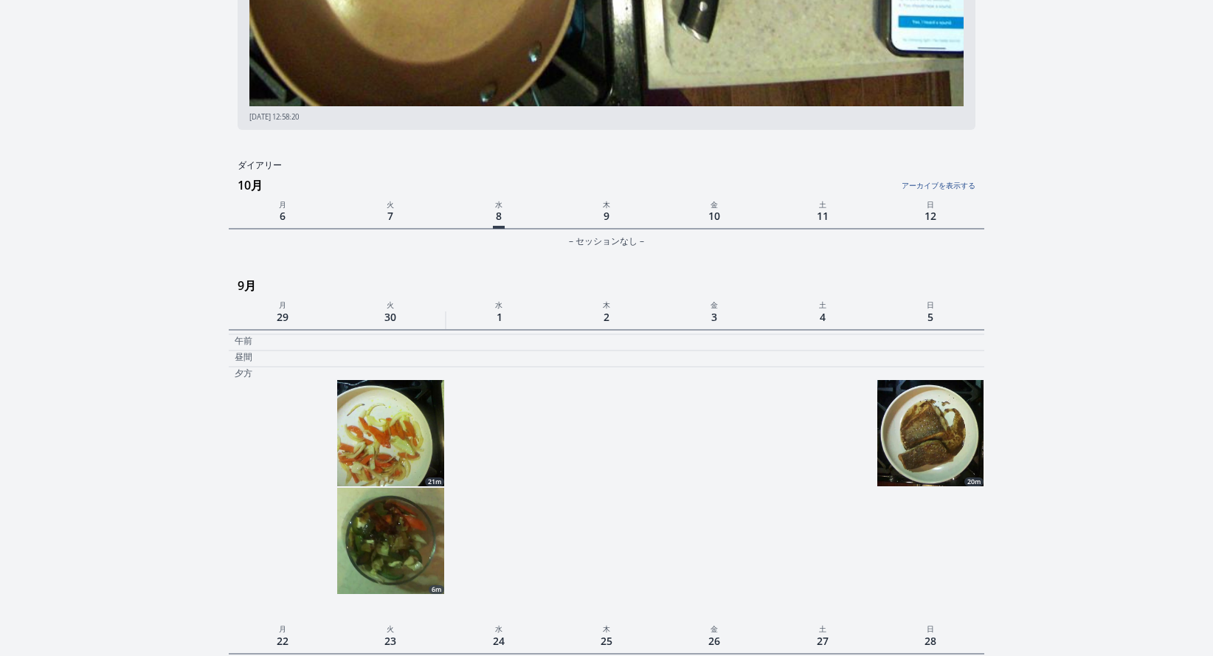 This screenshot has height=656, width=1213. I want to click on span: 3, so click(714, 316).